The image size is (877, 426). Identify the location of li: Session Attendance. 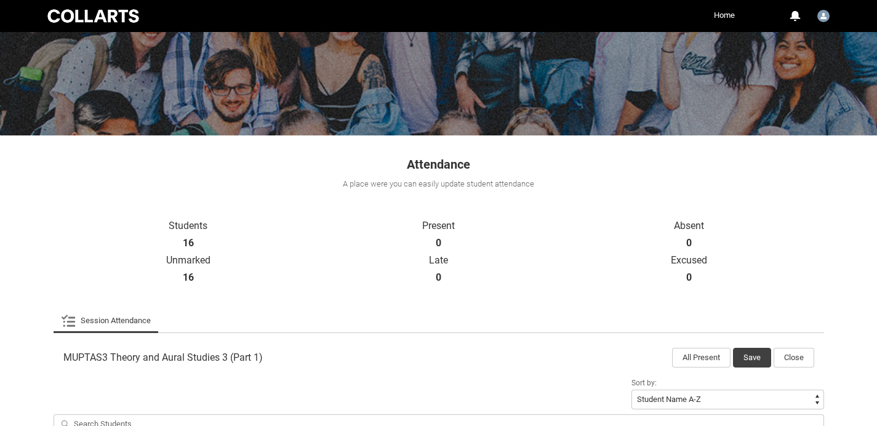
(106, 321).